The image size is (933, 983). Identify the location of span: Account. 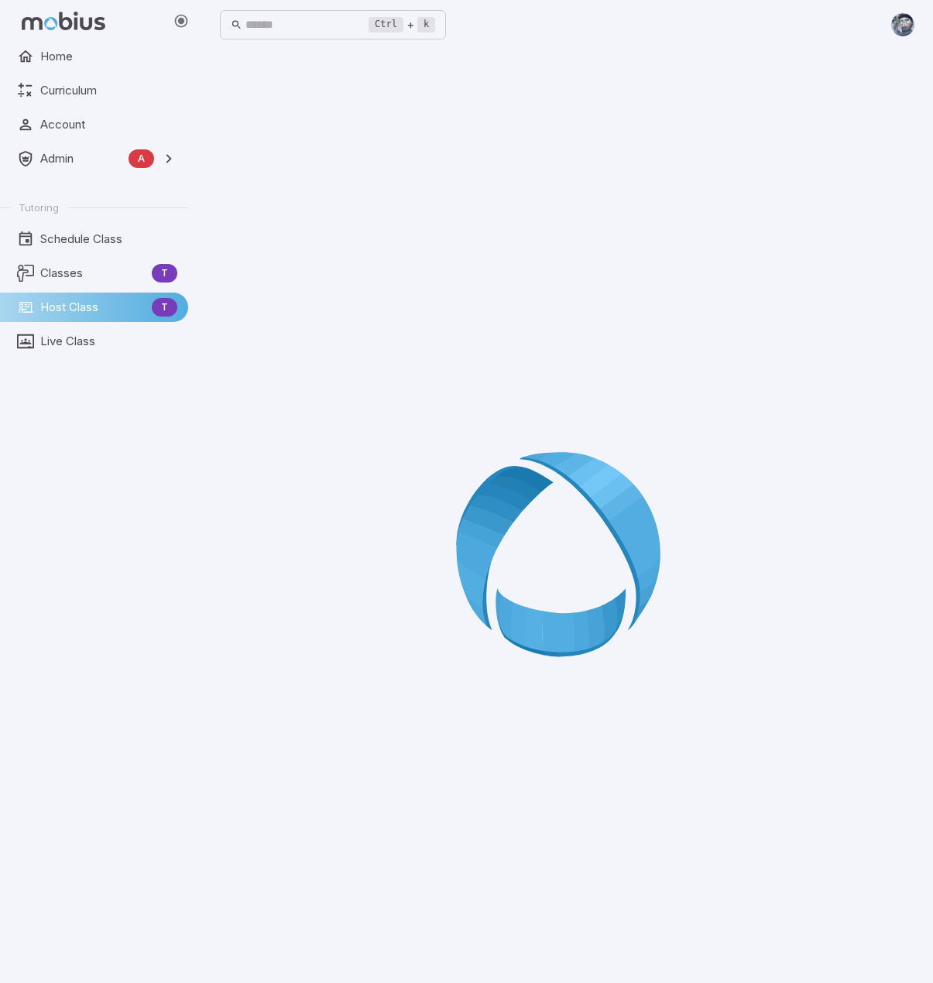
(108, 125).